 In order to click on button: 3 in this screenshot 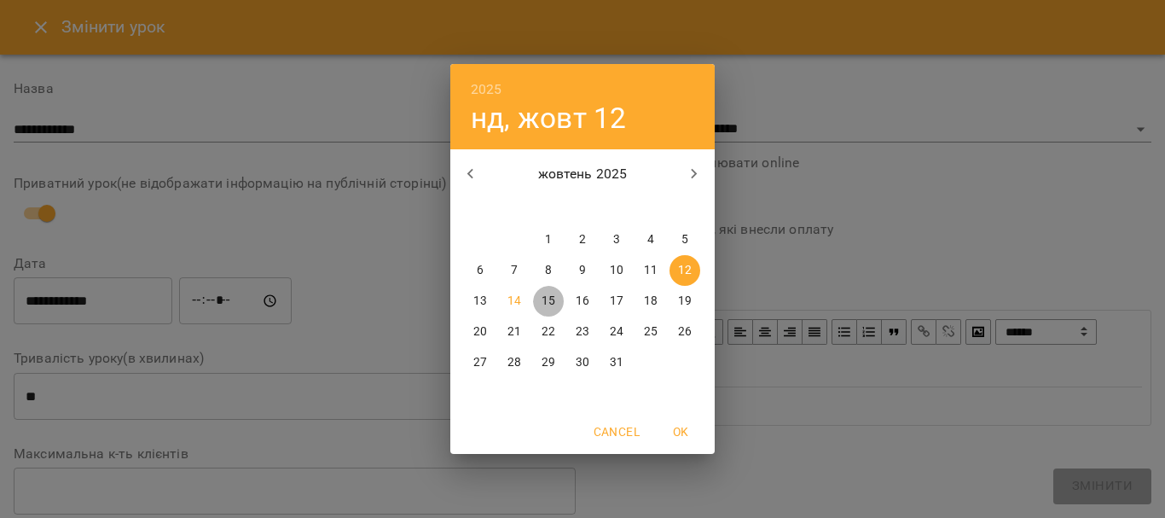, I will do `click(617, 240)`.